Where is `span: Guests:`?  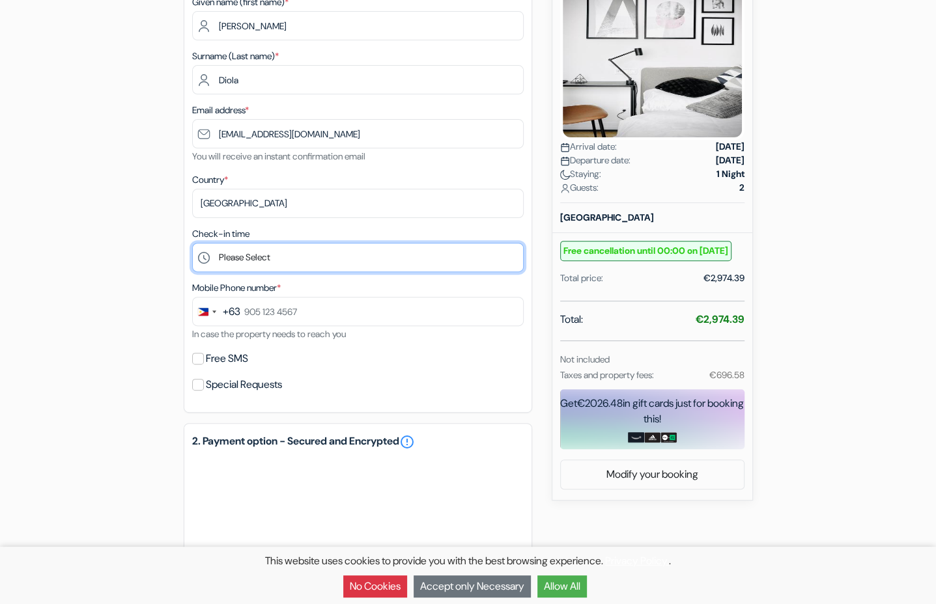
span: Guests: is located at coordinates (579, 188).